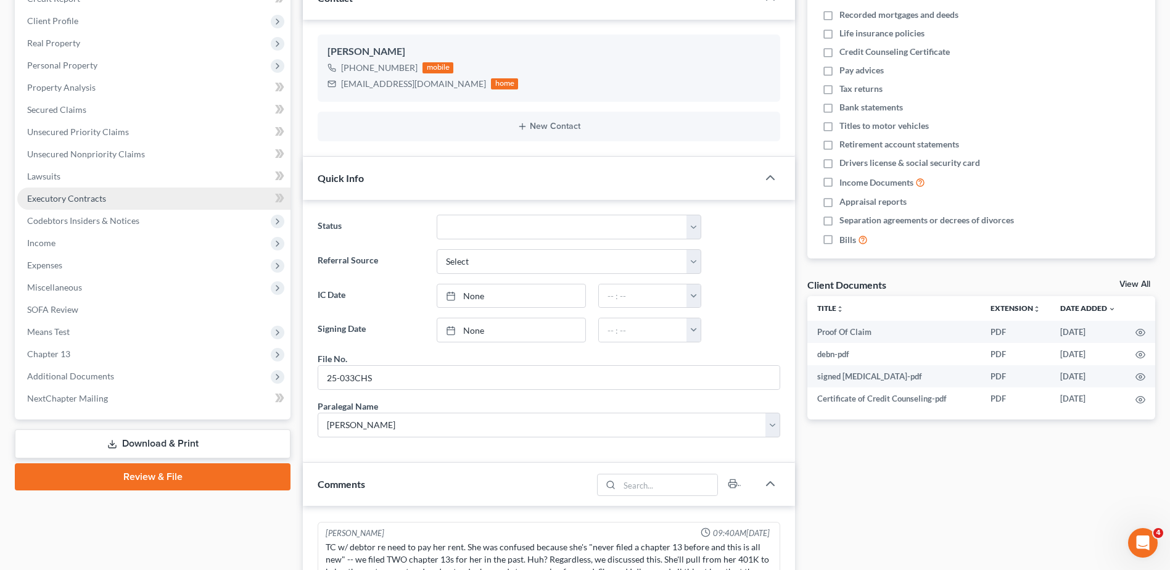  Describe the element at coordinates (54, 287) in the screenshot. I see `span: Miscellaneous` at that location.